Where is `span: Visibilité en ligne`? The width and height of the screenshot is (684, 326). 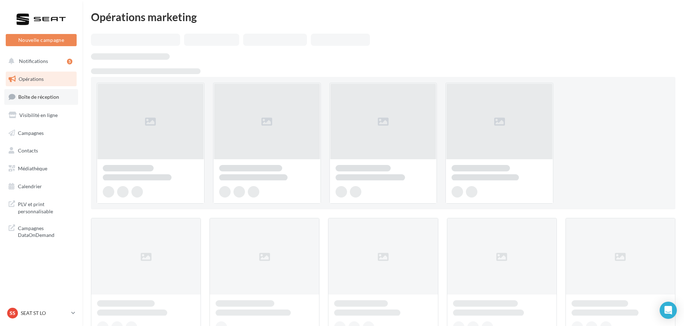
span: Visibilité en ligne is located at coordinates (38, 115).